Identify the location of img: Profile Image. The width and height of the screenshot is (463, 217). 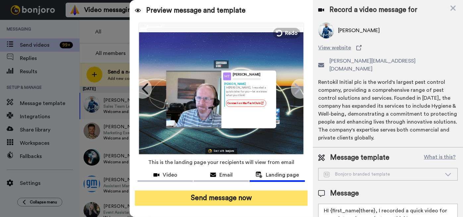
(227, 76).